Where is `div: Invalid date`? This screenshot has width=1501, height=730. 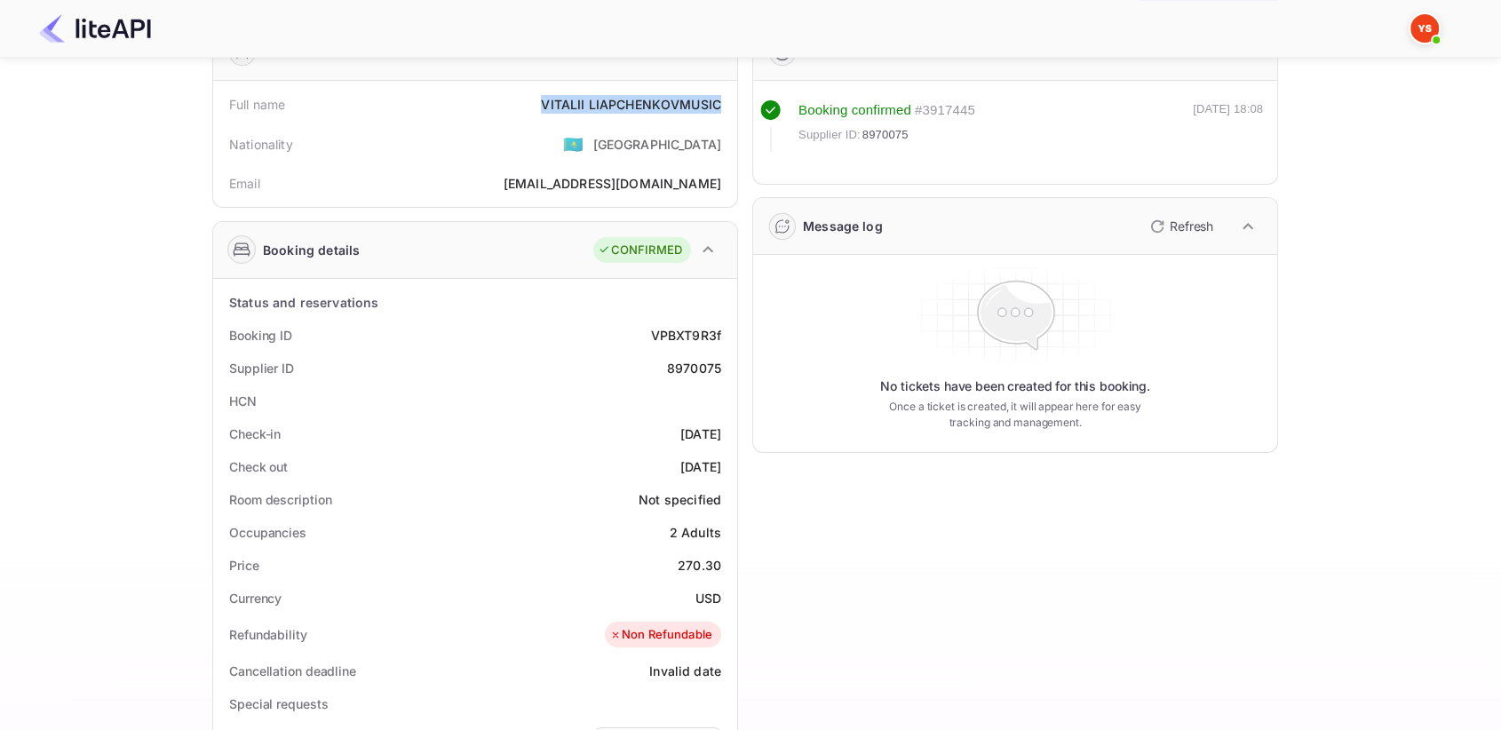
div: Invalid date is located at coordinates (685, 671).